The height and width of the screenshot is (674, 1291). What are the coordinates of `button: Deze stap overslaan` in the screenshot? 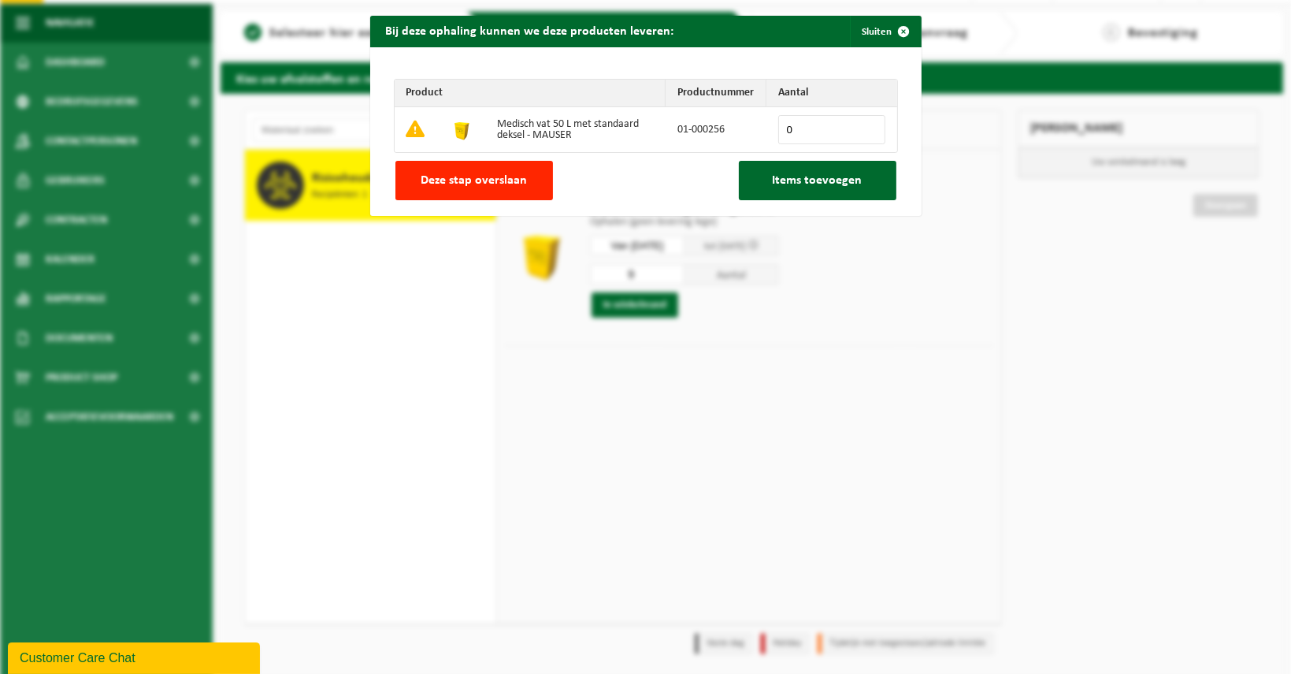 It's located at (474, 180).